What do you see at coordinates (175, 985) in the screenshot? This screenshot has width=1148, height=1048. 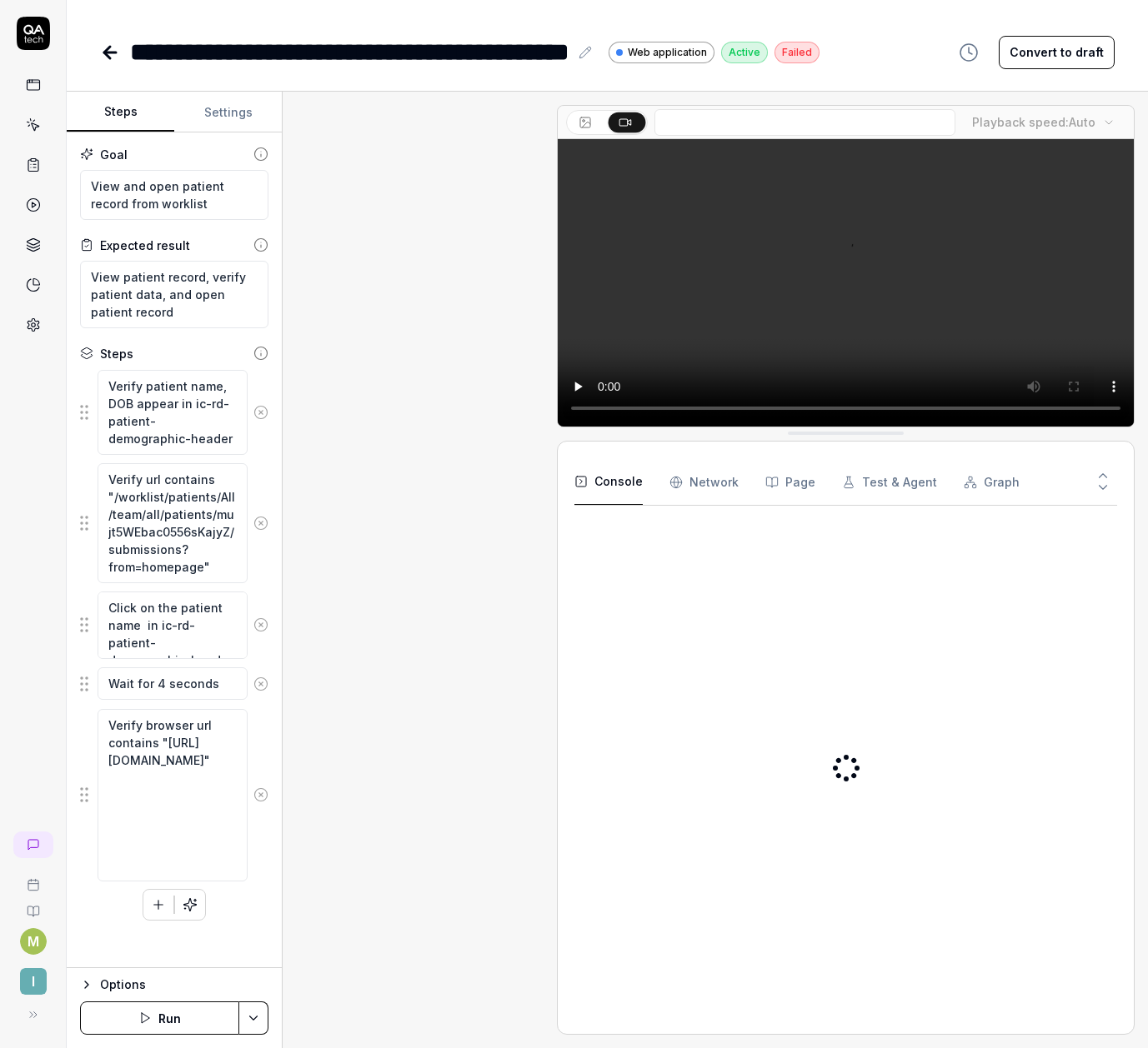 I see `button: Options` at bounding box center [175, 985].